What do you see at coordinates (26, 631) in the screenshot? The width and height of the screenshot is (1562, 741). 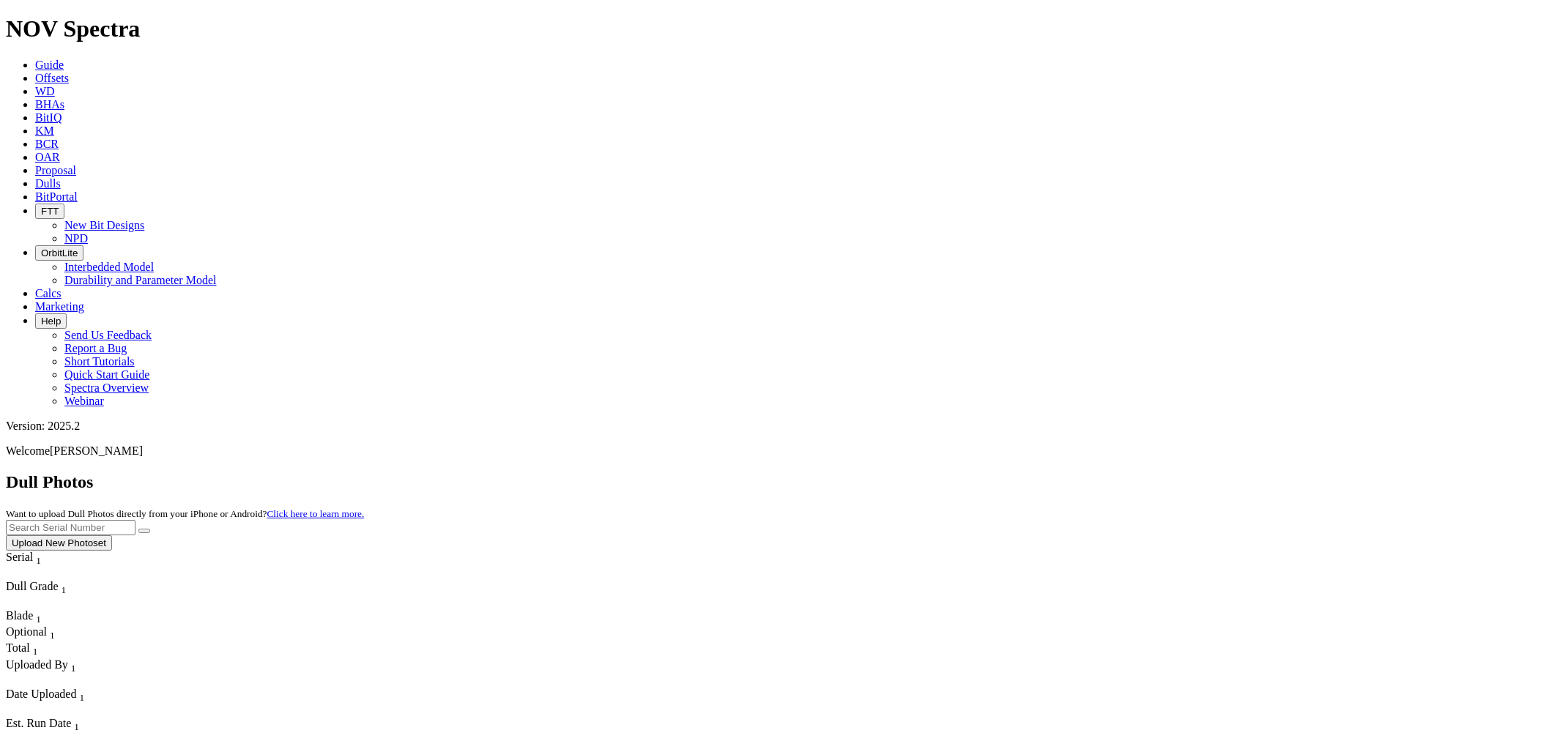 I see `span: Optional` at bounding box center [26, 631].